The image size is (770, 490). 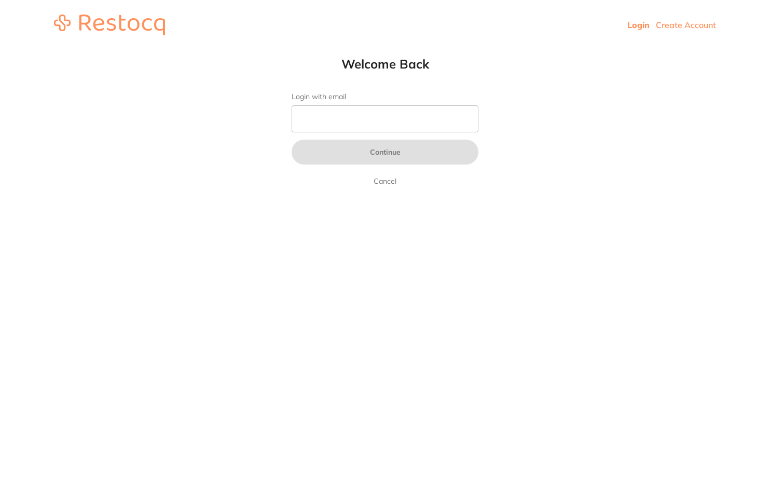 What do you see at coordinates (686, 25) in the screenshot?
I see `a: Create Account` at bounding box center [686, 25].